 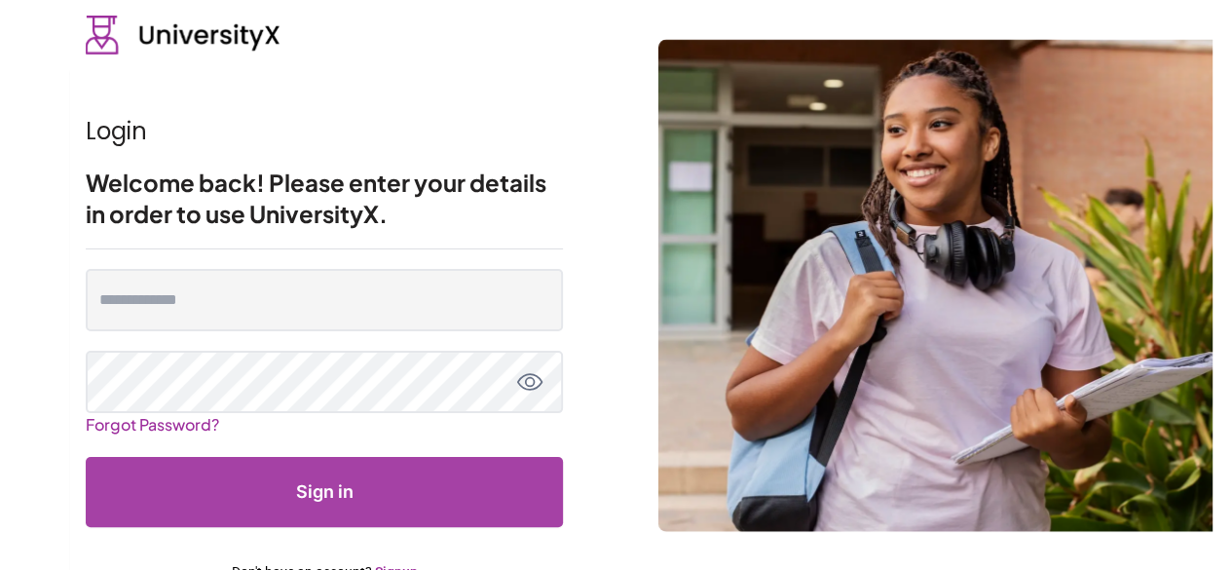 What do you see at coordinates (324, 131) in the screenshot?
I see `h1: Login` at bounding box center [324, 131].